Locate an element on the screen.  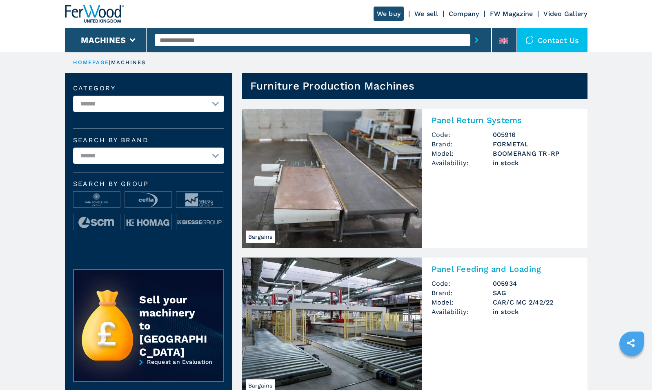
h2: Panel Feeding and Loading is located at coordinates (505, 269).